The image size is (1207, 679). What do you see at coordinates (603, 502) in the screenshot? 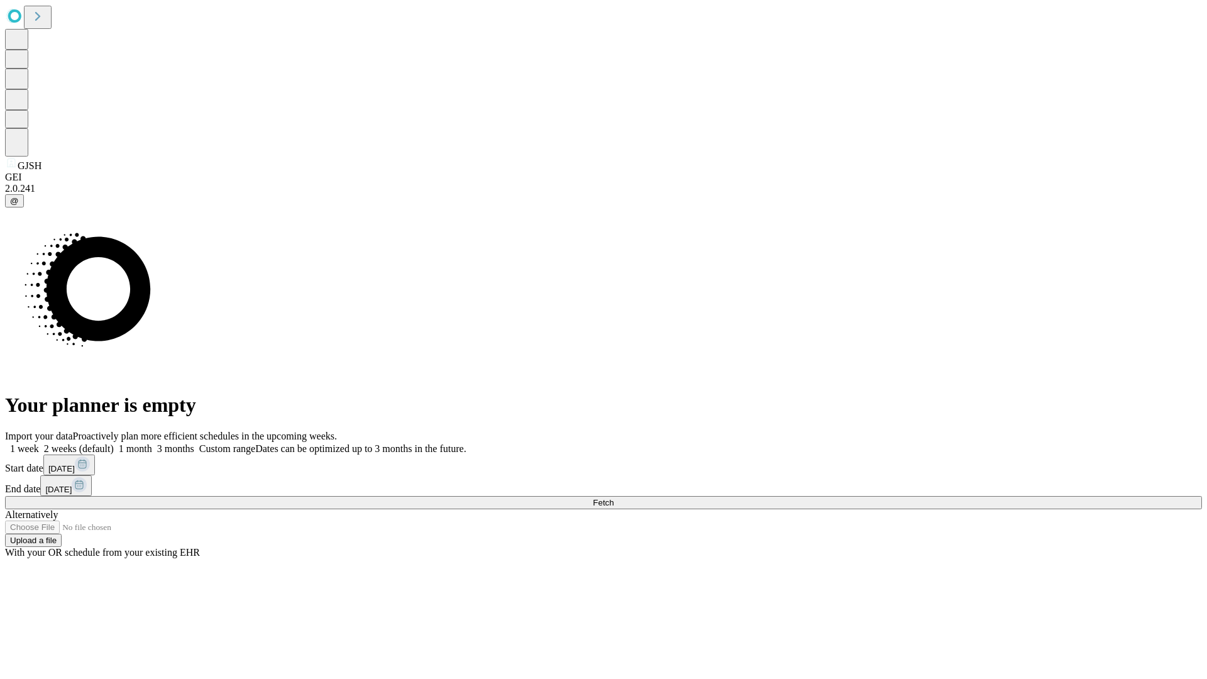
I see `span: Fetch` at bounding box center [603, 502].